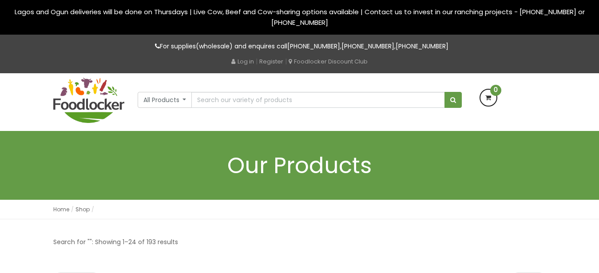  Describe the element at coordinates (300, 46) in the screenshot. I see `p: For supplies(wholesale) and enquires call , ,` at that location.